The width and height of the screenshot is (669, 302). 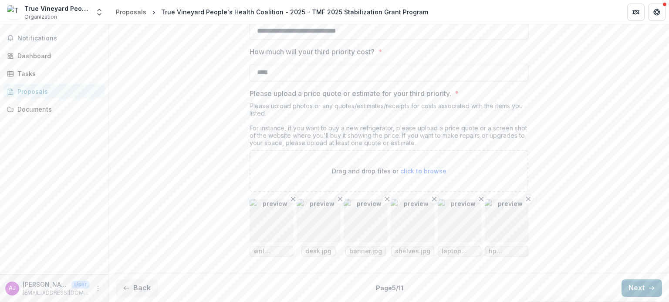 What do you see at coordinates (412, 228) in the screenshot?
I see `div: Remove Filepreviewshelves.jpg` at bounding box center [412, 228].